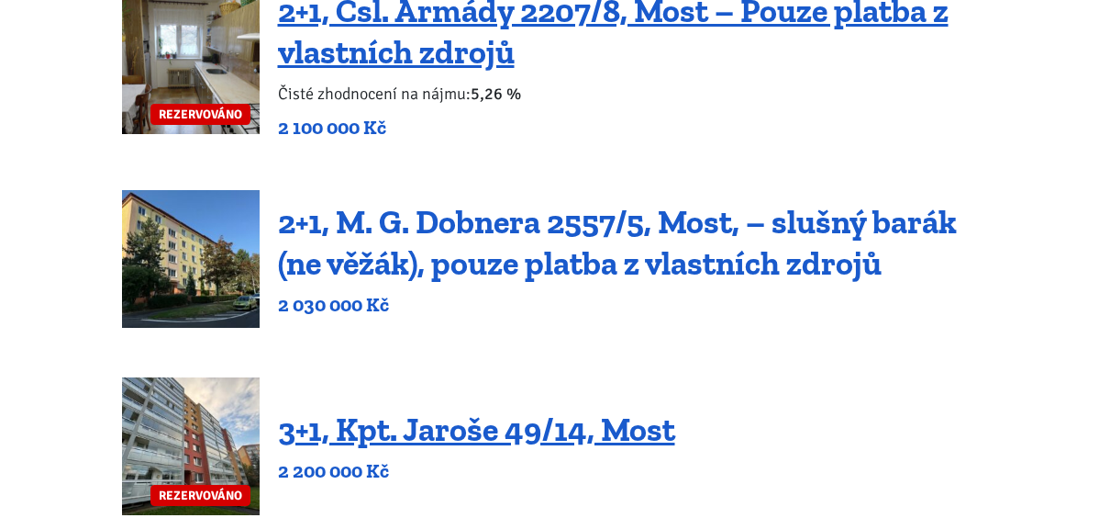  What do you see at coordinates (628, 305) in the screenshot?
I see `p: 2 030 000 Kč` at bounding box center [628, 305].